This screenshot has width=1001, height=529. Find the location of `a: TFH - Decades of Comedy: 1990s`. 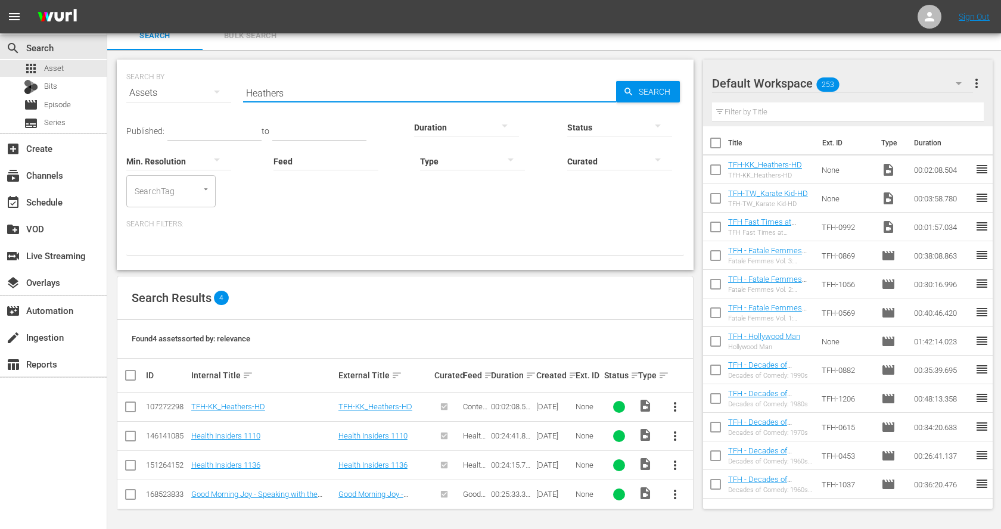

a: TFH - Decades of Comedy: 1990s is located at coordinates (759, 369).